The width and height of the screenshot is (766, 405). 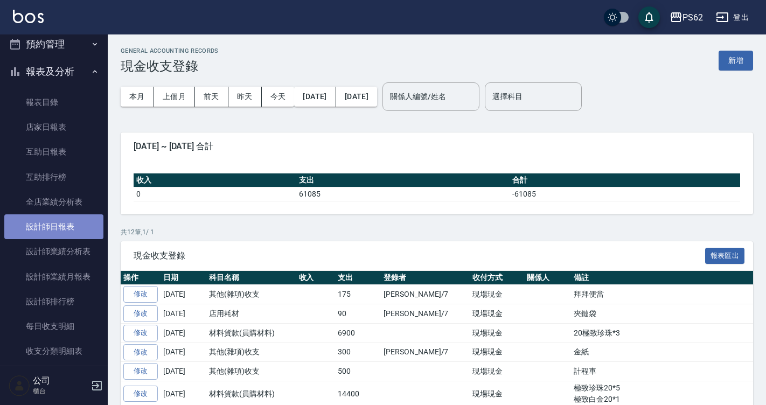 I want to click on th: 收付方式, so click(x=497, y=278).